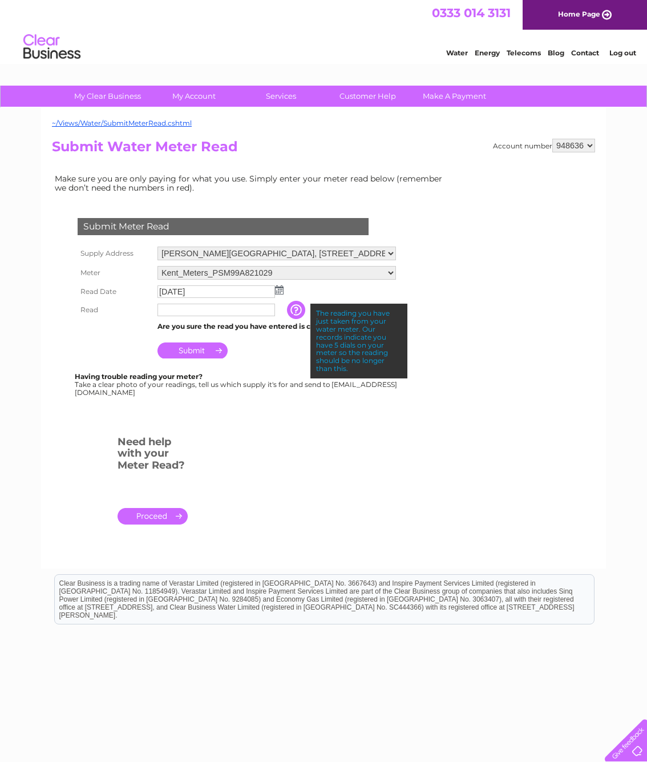 This screenshot has height=762, width=647. What do you see at coordinates (585, 53) in the screenshot?
I see `a: Contact` at bounding box center [585, 53].